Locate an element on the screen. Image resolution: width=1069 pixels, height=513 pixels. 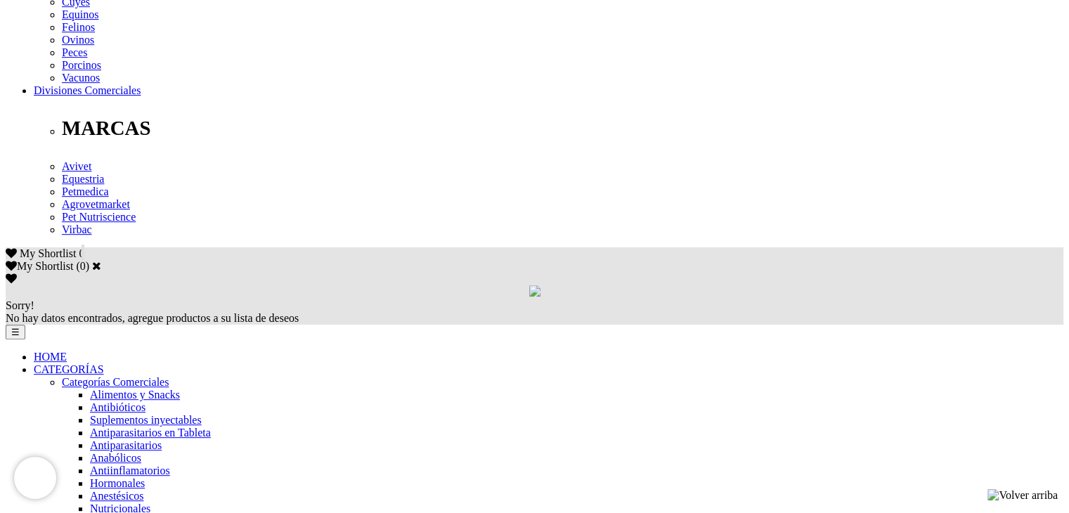
span: Antiparasitarios is located at coordinates (126, 445).